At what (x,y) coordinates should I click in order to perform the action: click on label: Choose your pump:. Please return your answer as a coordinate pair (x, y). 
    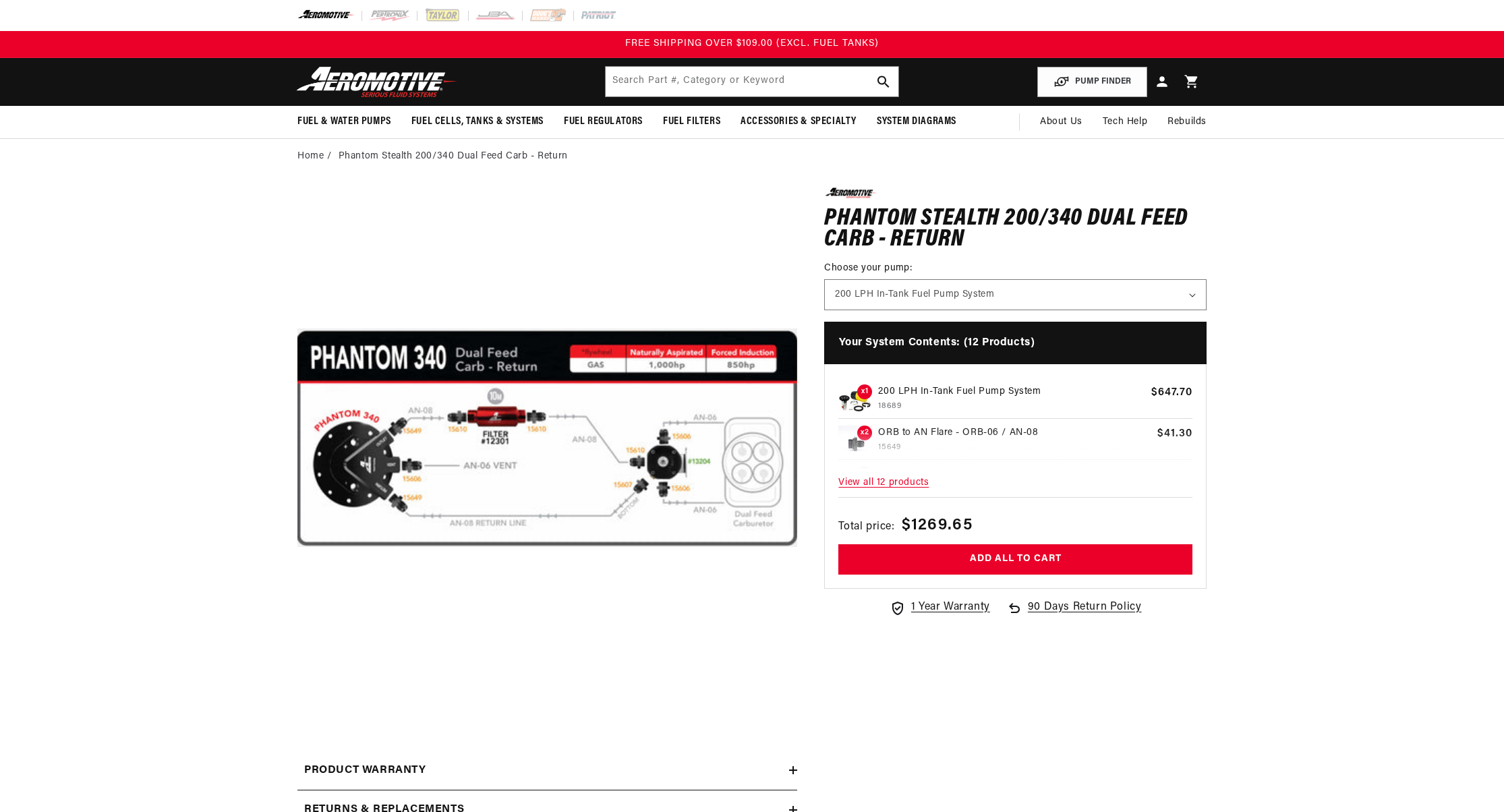
    Looking at the image, I should click on (1015, 268).